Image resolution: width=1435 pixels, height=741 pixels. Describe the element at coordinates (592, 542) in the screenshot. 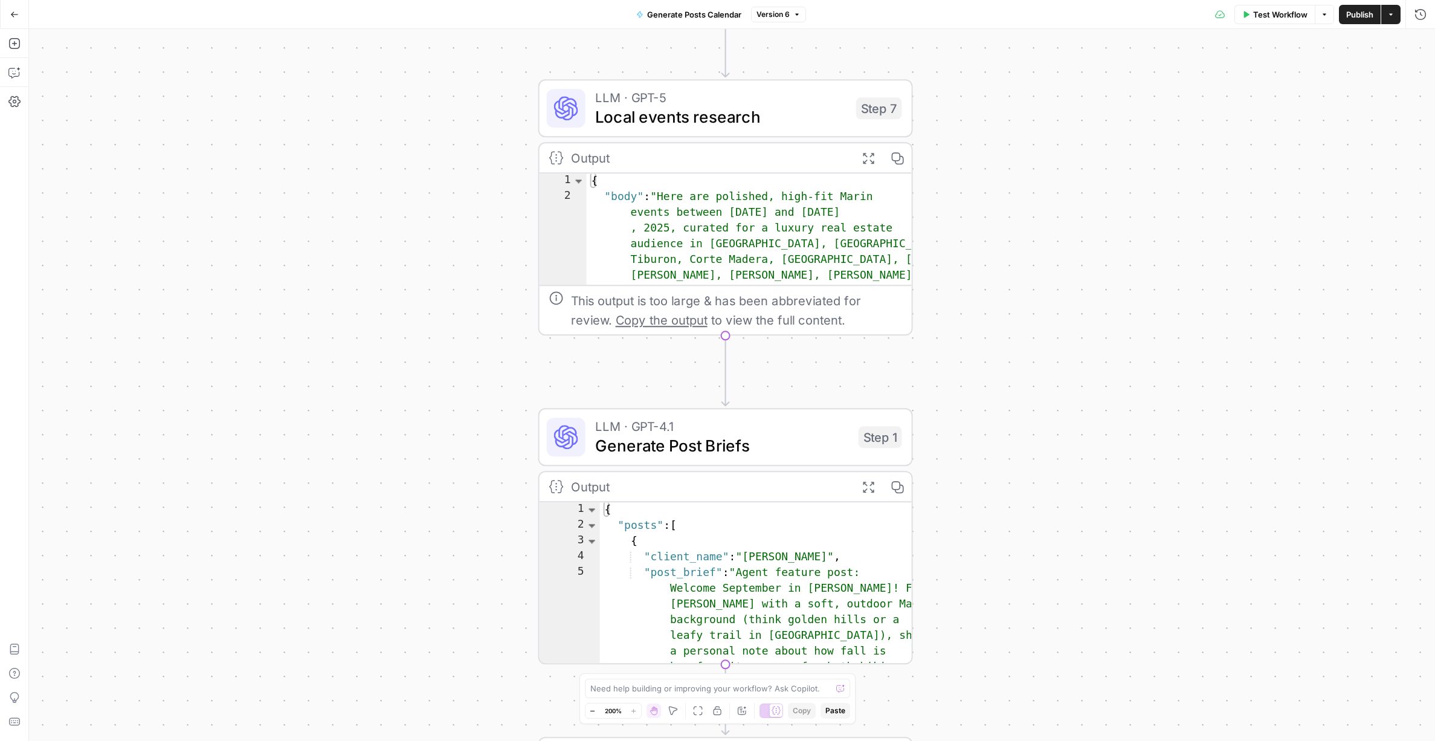

I see `span: Toggle code folding, rows 3 through 7` at that location.